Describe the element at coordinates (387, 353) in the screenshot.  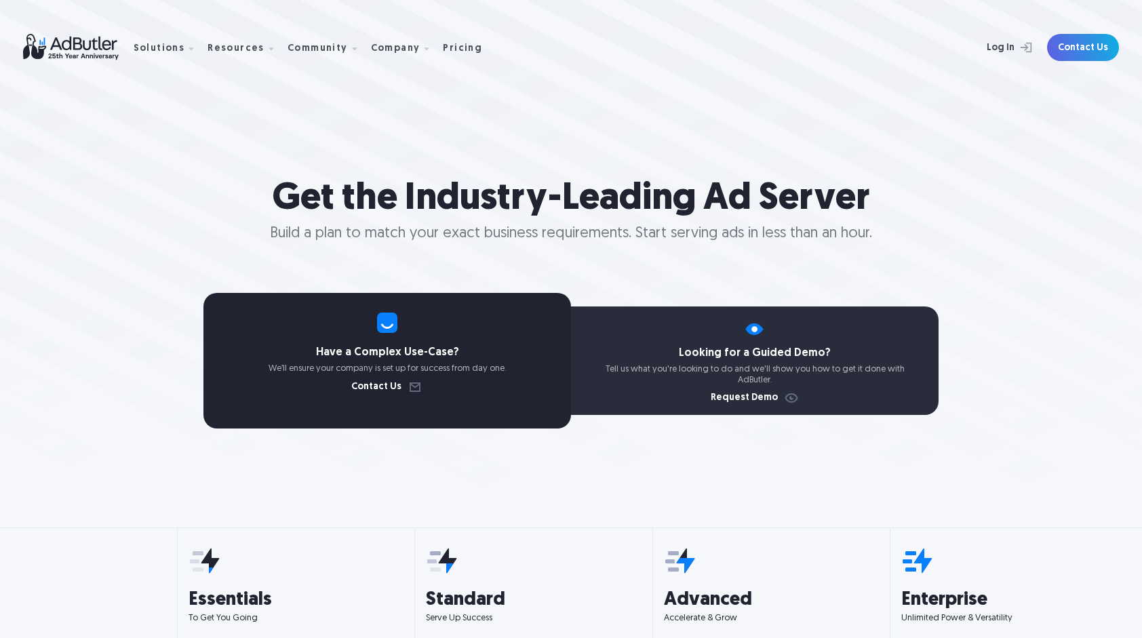
I see `h4: Have a Complex Use-Case?` at that location.